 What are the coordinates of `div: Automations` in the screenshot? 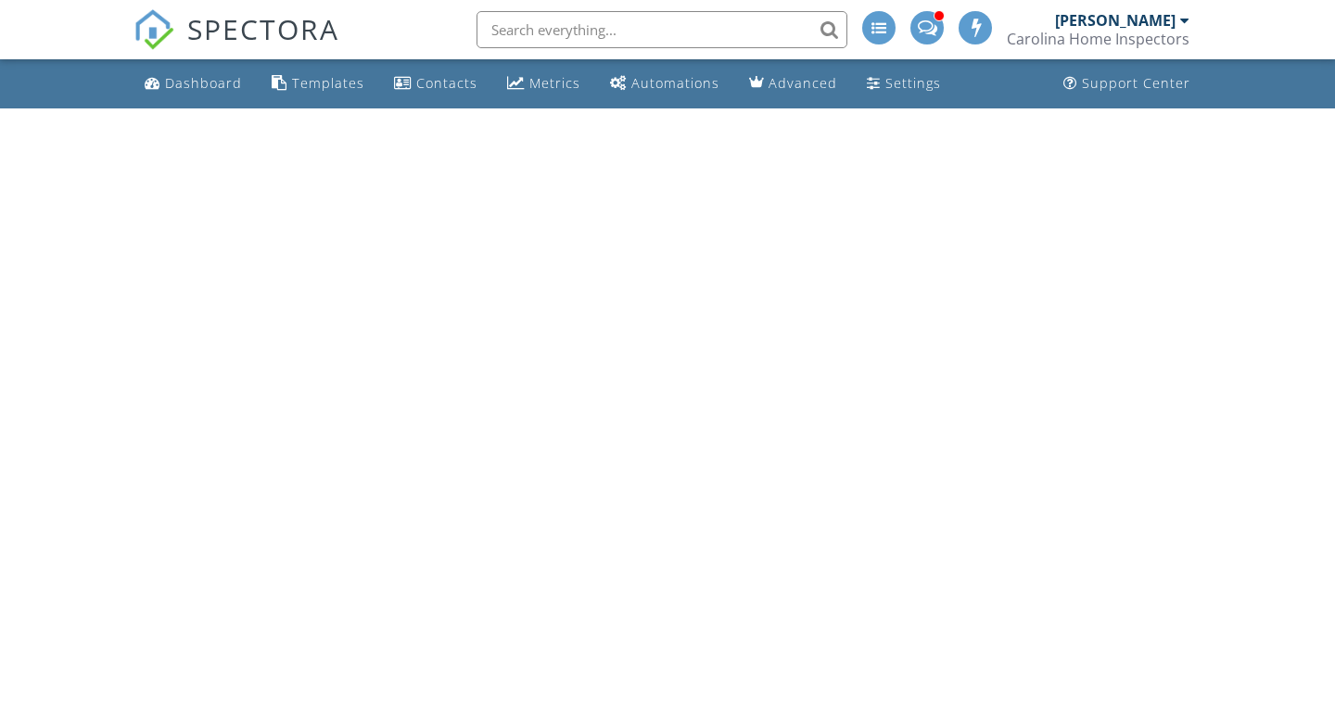 It's located at (675, 83).